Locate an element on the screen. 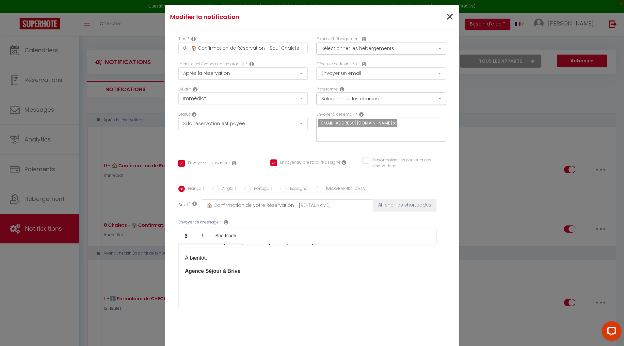 The width and height of the screenshot is (624, 346). h4: Modifier la notification is located at coordinates (263, 17).